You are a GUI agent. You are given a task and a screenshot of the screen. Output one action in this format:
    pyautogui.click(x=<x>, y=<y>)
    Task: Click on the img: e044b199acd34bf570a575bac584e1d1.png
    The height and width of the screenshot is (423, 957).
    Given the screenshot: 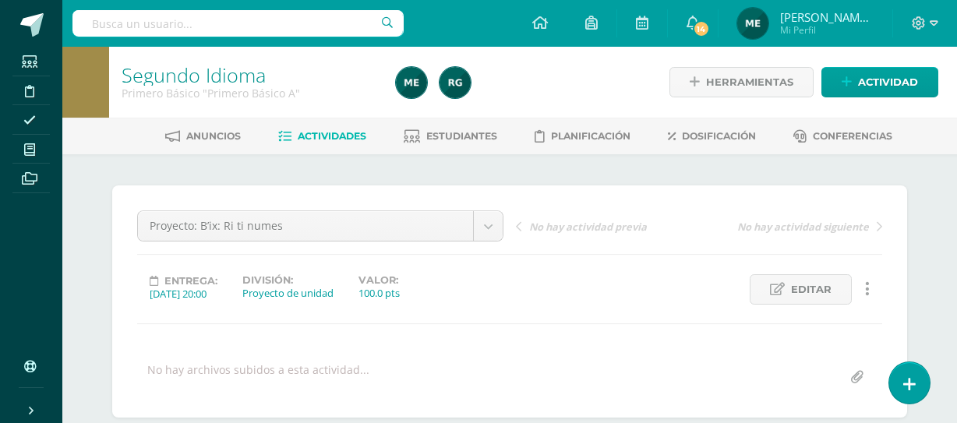 What is the action you would take?
    pyautogui.click(x=455, y=83)
    